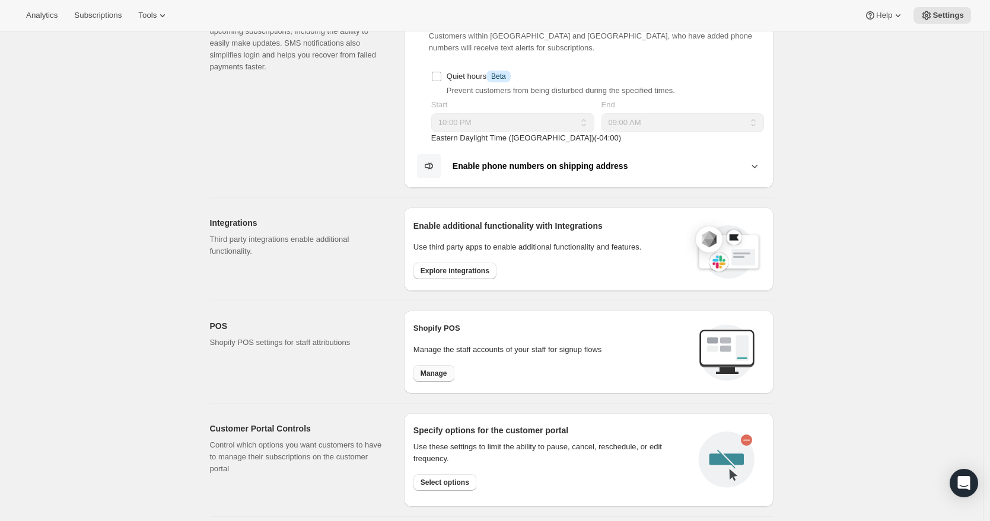 This screenshot has width=990, height=521. What do you see at coordinates (948, 15) in the screenshot?
I see `span: Settings` at bounding box center [948, 15].